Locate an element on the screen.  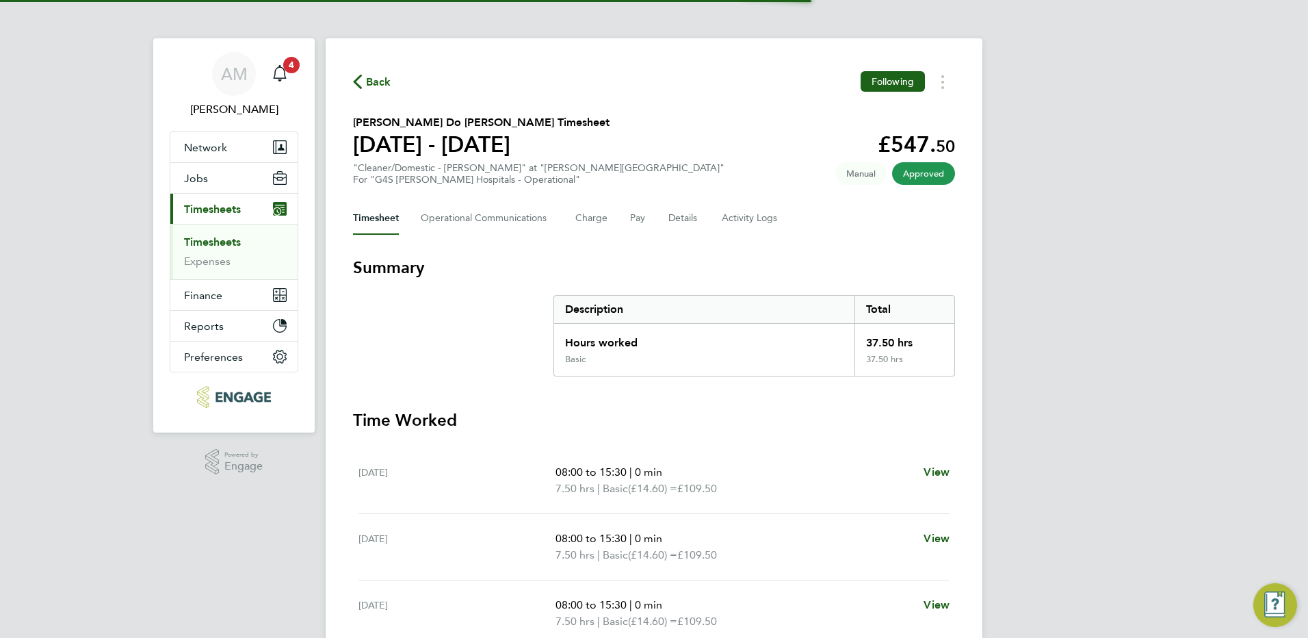
span: Powered by is located at coordinates (244, 454).